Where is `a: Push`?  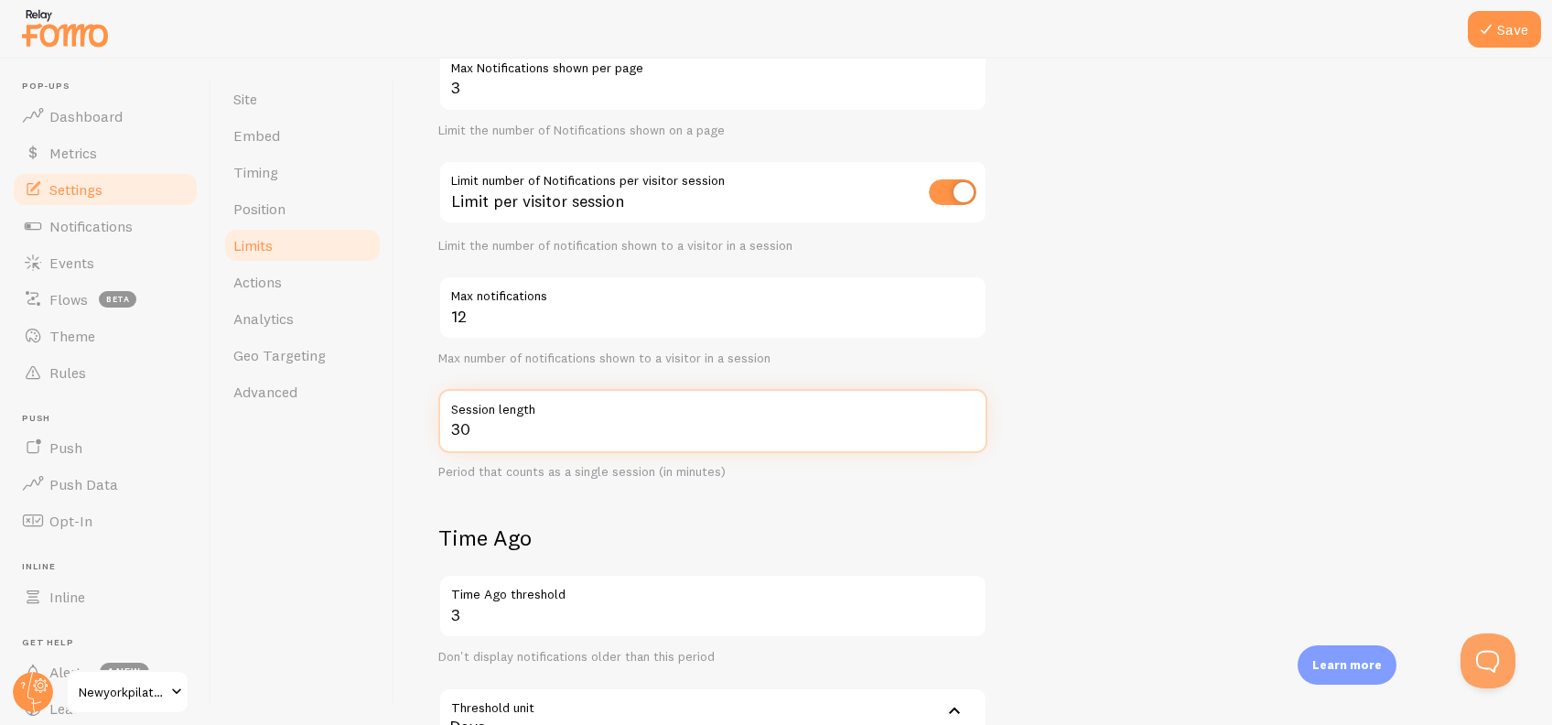 a: Push is located at coordinates (105, 447).